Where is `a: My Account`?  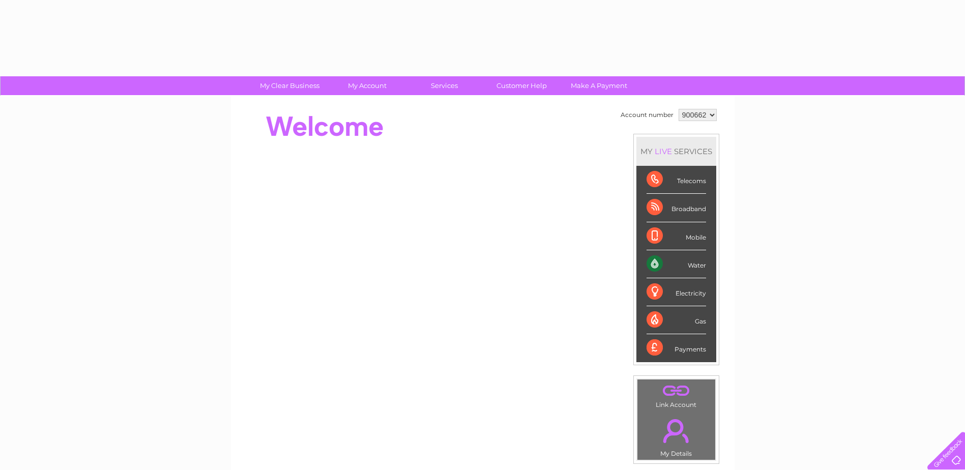
a: My Account is located at coordinates (367, 85).